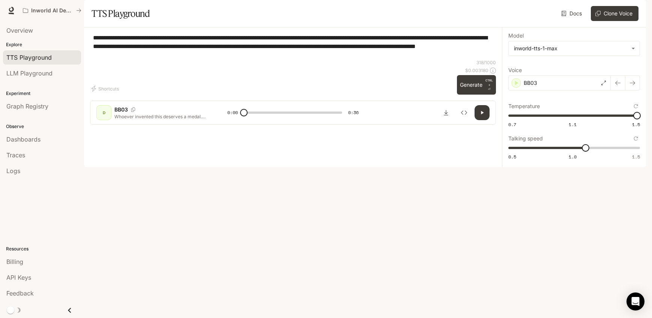 The width and height of the screenshot is (652, 318). Describe the element at coordinates (106, 89) in the screenshot. I see `button: Shortcuts` at that location.